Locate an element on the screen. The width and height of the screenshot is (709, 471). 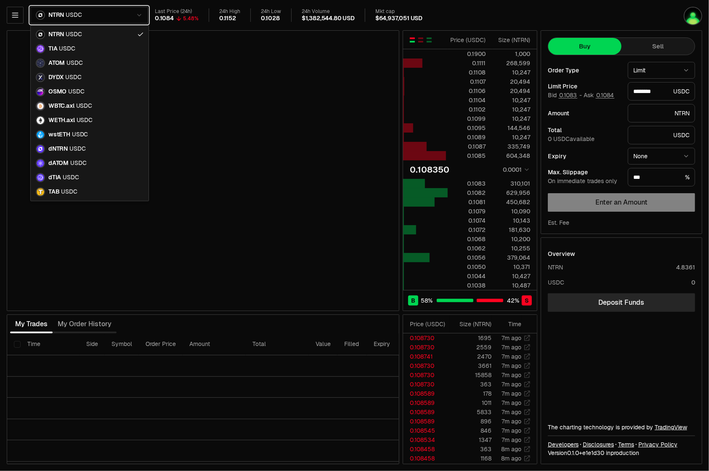
span: DYDX is located at coordinates (56, 77).